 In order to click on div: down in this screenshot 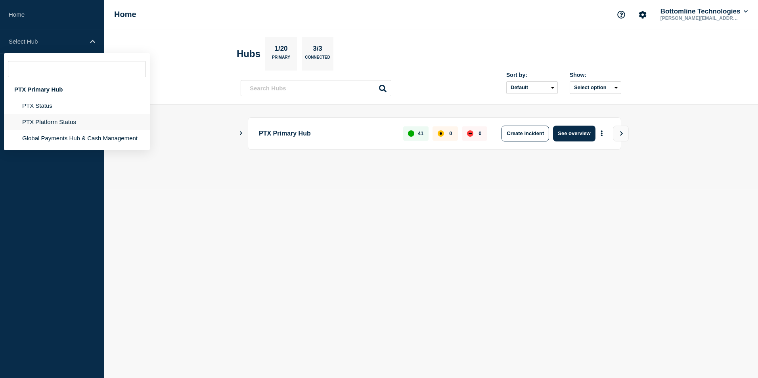, I will do `click(470, 134)`.